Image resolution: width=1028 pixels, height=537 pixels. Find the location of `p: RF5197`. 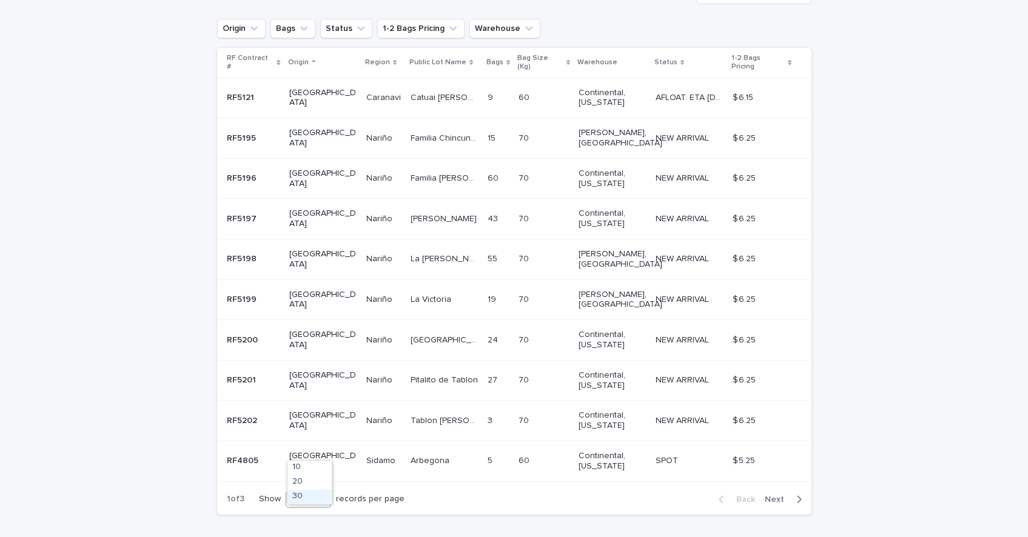

p: RF5197 is located at coordinates (243, 218).